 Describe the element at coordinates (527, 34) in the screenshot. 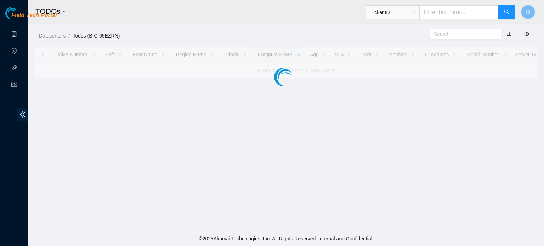

I see `span: eye` at that location.